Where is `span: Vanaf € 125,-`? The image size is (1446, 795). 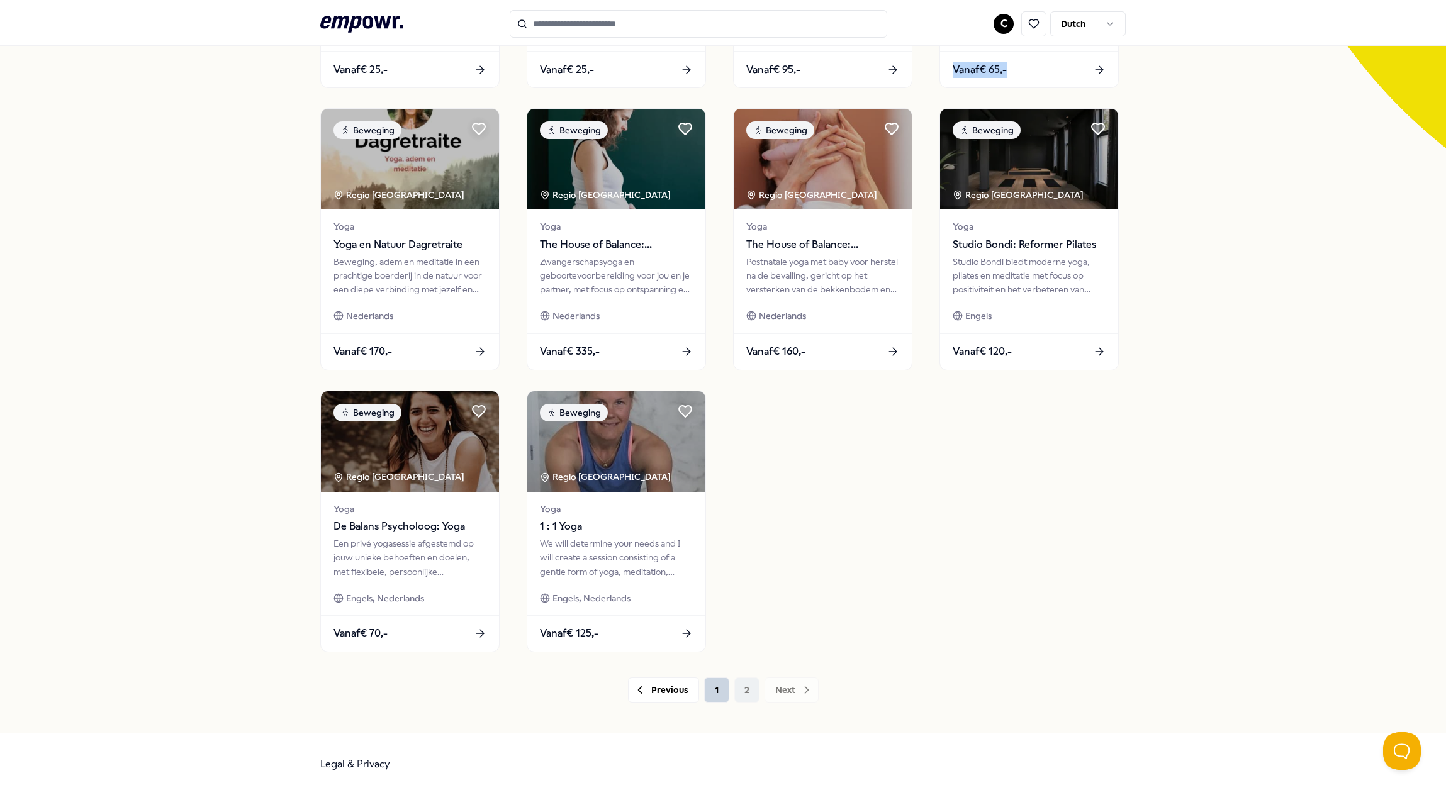 span: Vanaf € 125,- is located at coordinates (569, 633).